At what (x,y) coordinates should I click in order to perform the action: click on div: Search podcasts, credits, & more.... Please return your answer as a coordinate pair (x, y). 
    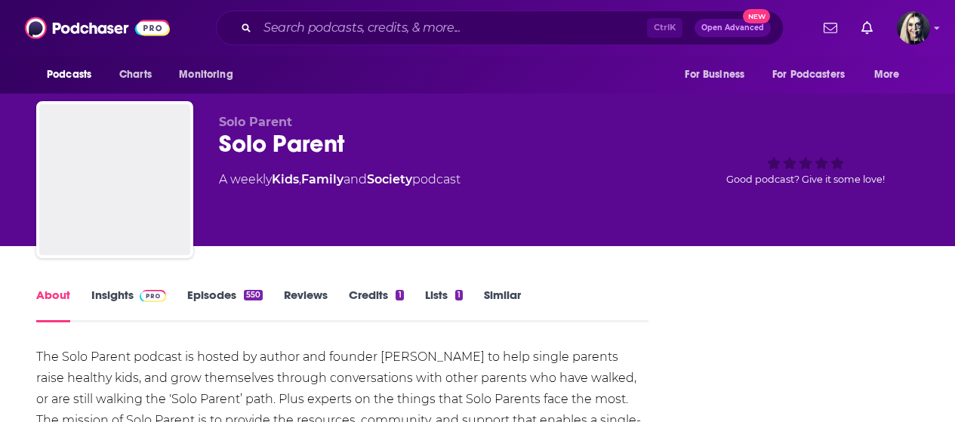
    Looking at the image, I should click on (500, 28).